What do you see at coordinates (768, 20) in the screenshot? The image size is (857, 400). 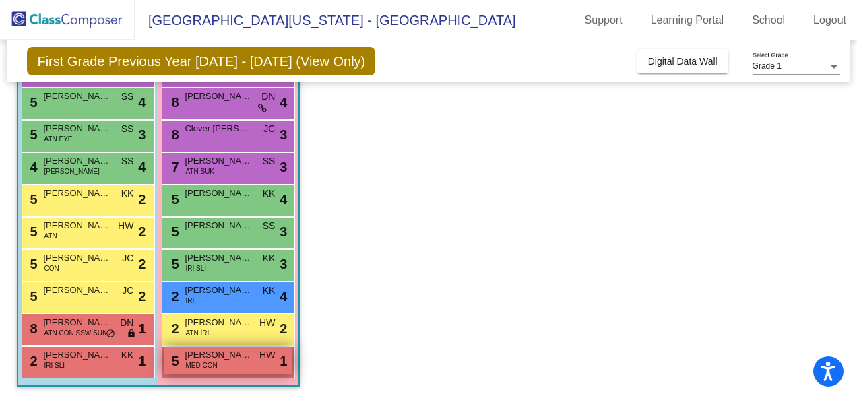 I see `a: School` at bounding box center [768, 20].